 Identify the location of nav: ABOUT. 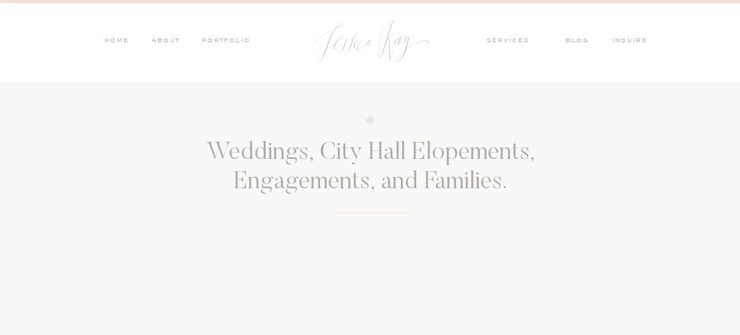
(165, 42).